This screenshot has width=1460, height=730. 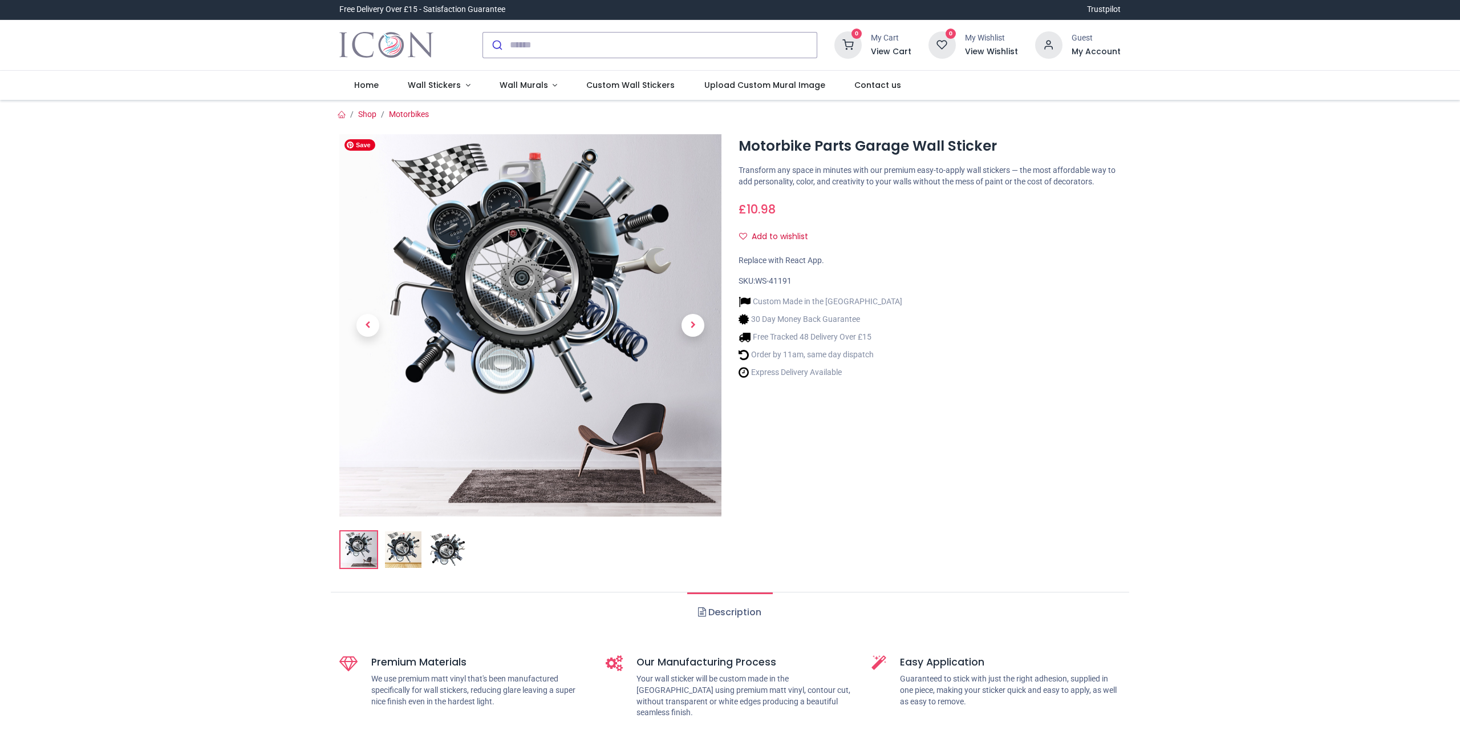 What do you see at coordinates (386, 45) in the screenshot?
I see `span: Logo of Icon Wall Stickers` at bounding box center [386, 45].